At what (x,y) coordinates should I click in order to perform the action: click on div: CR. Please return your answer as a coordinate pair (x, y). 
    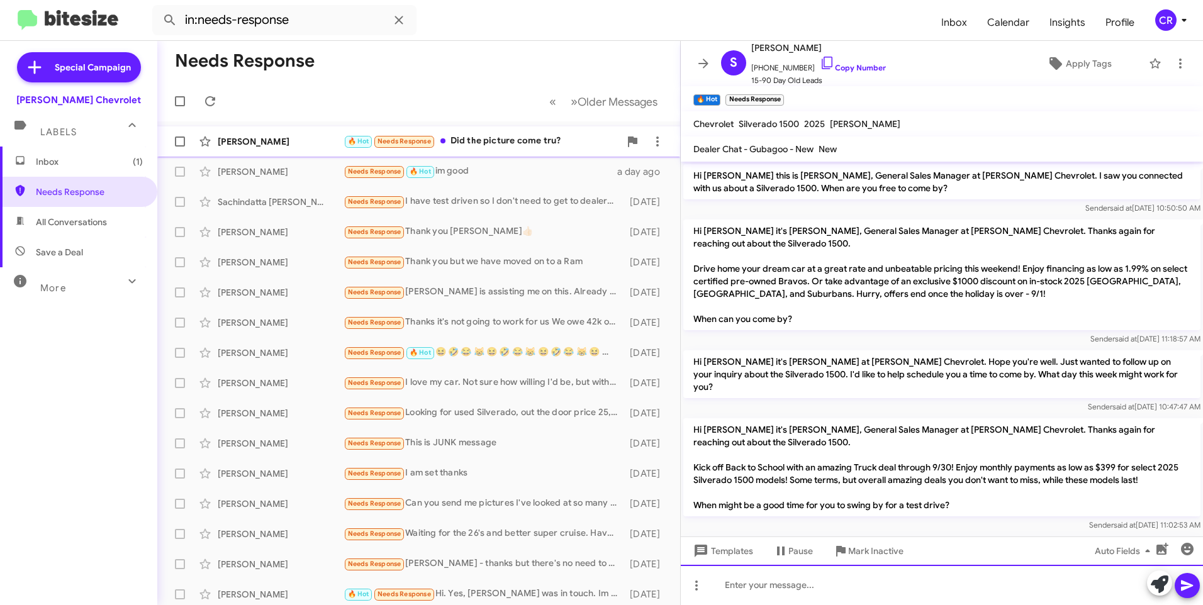
    Looking at the image, I should click on (1166, 20).